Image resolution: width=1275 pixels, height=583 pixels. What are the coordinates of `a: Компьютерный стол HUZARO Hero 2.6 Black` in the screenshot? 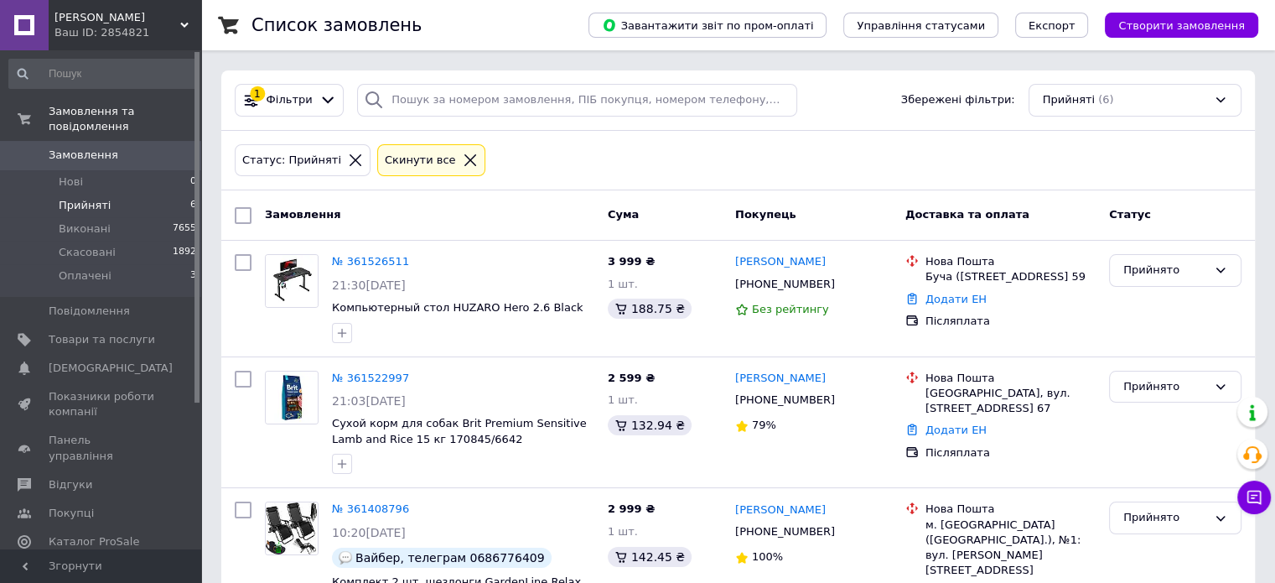 It's located at (458, 307).